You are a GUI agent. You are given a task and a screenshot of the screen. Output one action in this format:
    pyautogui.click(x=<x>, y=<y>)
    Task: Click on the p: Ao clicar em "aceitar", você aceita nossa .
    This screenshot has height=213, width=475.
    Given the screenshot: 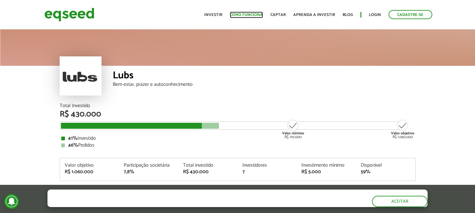 What is the action you would take?
    pyautogui.click(x=161, y=203)
    